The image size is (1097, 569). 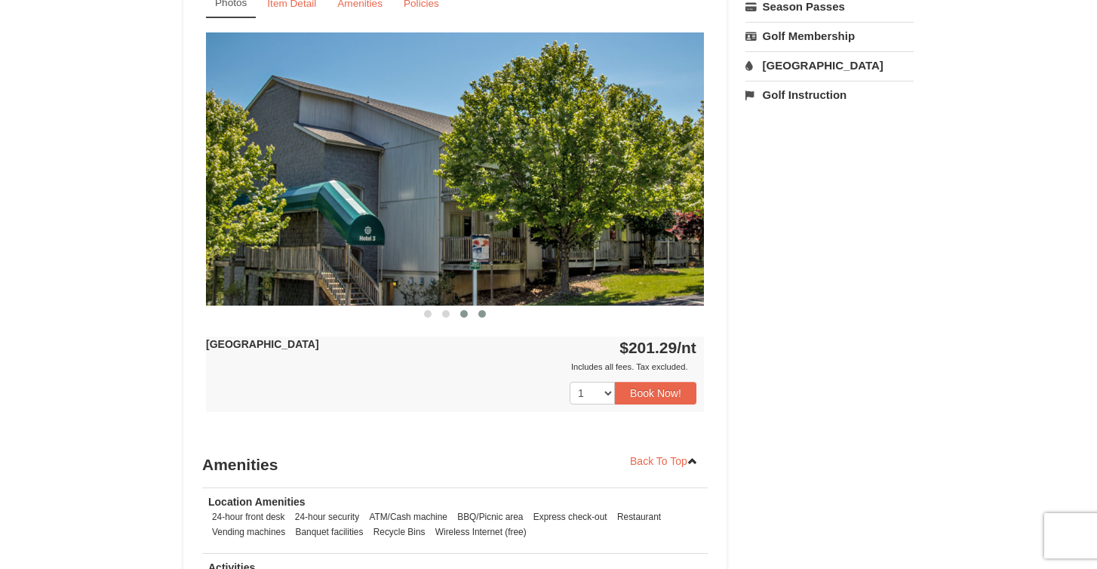 What do you see at coordinates (639, 517) in the screenshot?
I see `li: Restaurant` at bounding box center [639, 517].